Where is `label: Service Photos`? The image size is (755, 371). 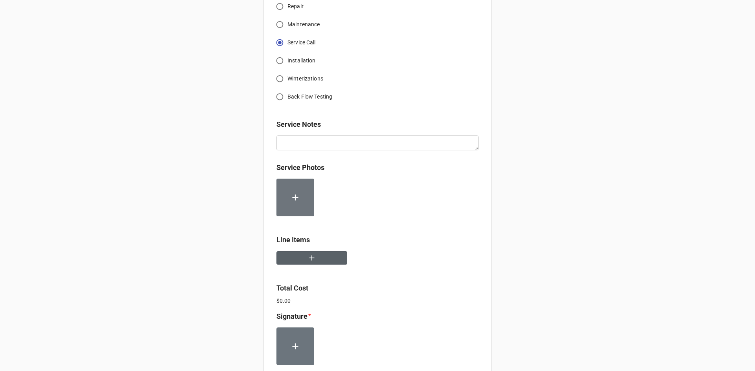
label: Service Photos is located at coordinates (300, 168).